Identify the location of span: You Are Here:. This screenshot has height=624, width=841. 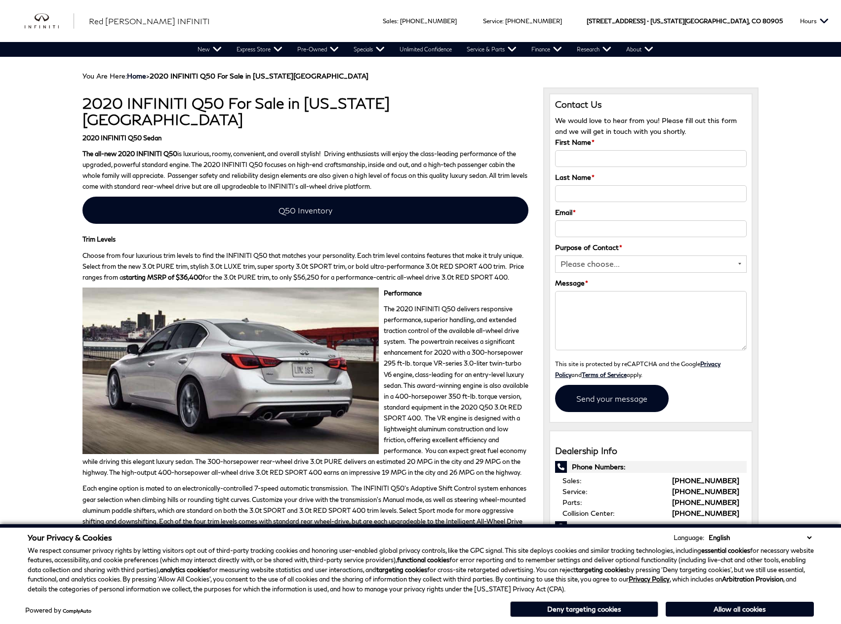
(225, 76).